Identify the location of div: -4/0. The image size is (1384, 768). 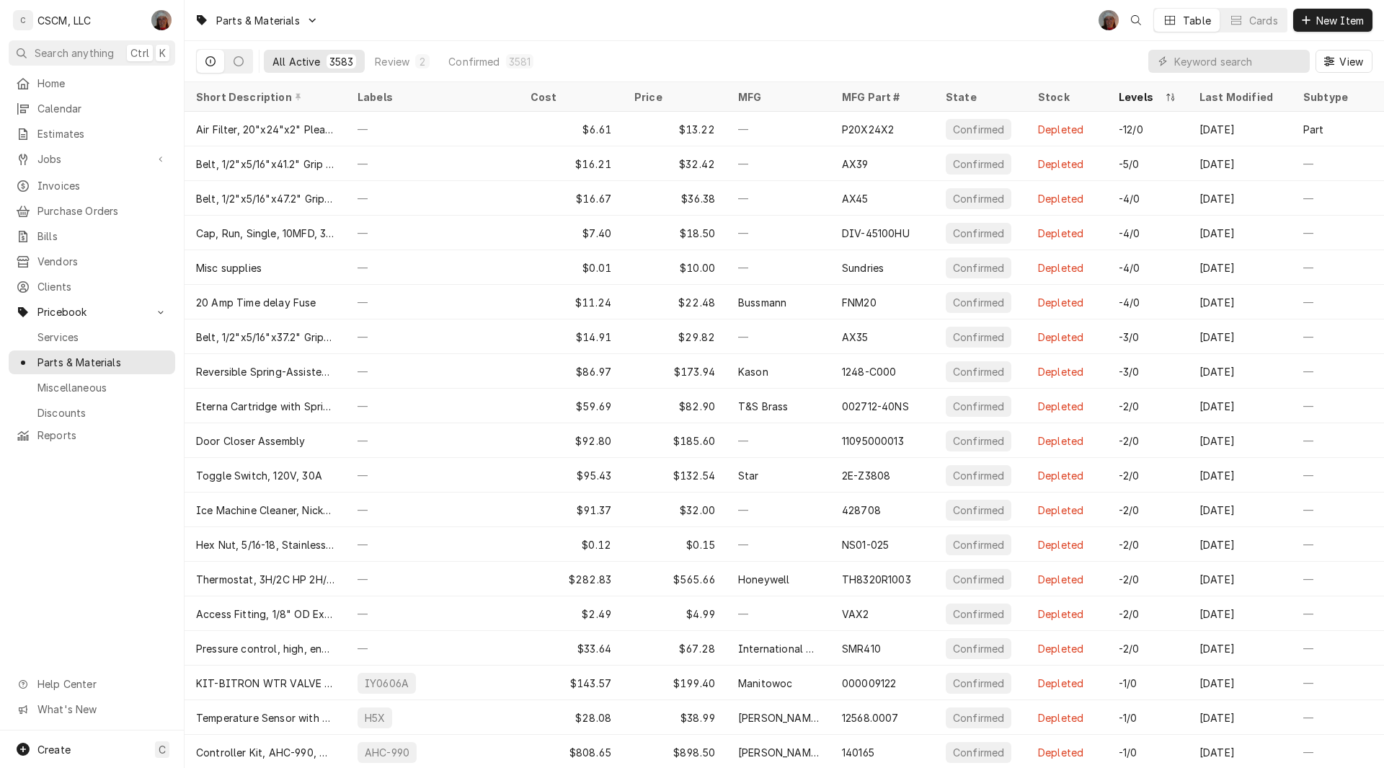
(1130, 198).